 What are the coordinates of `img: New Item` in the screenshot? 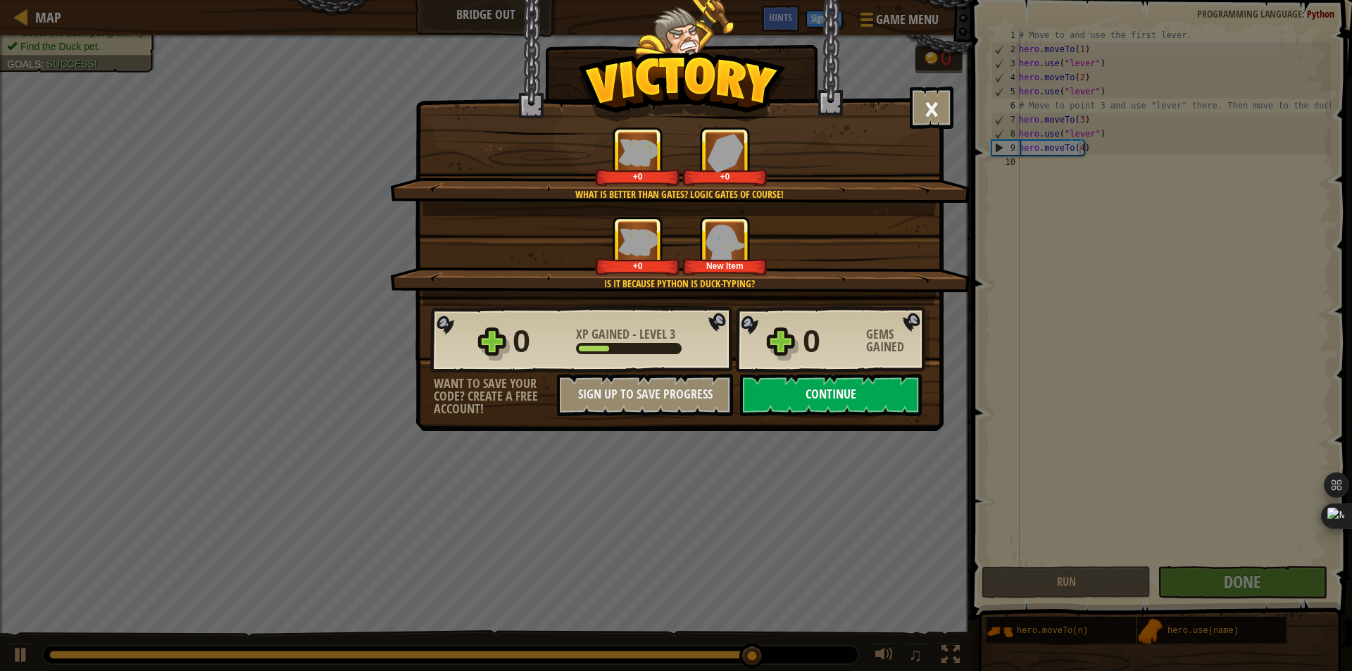 It's located at (725, 242).